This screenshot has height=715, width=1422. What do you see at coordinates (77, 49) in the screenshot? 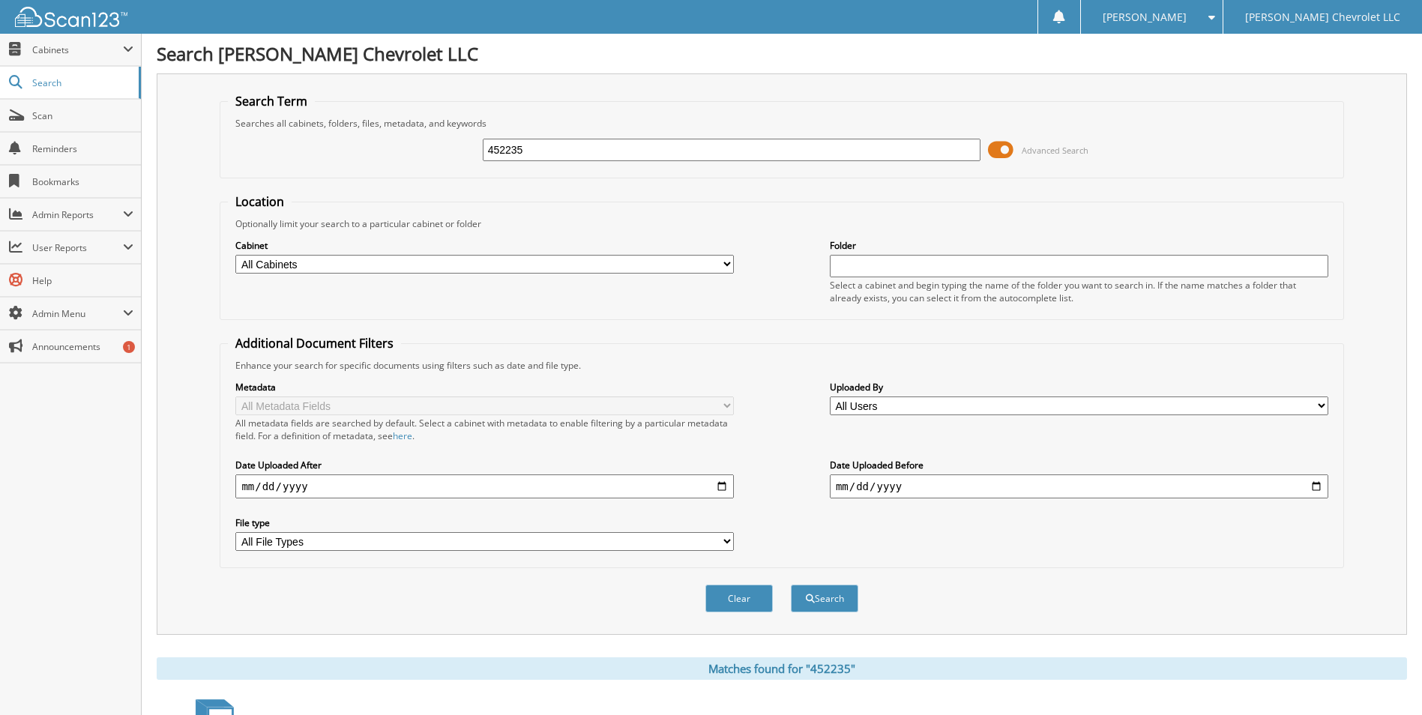
I see `span: Cabinets` at bounding box center [77, 49].